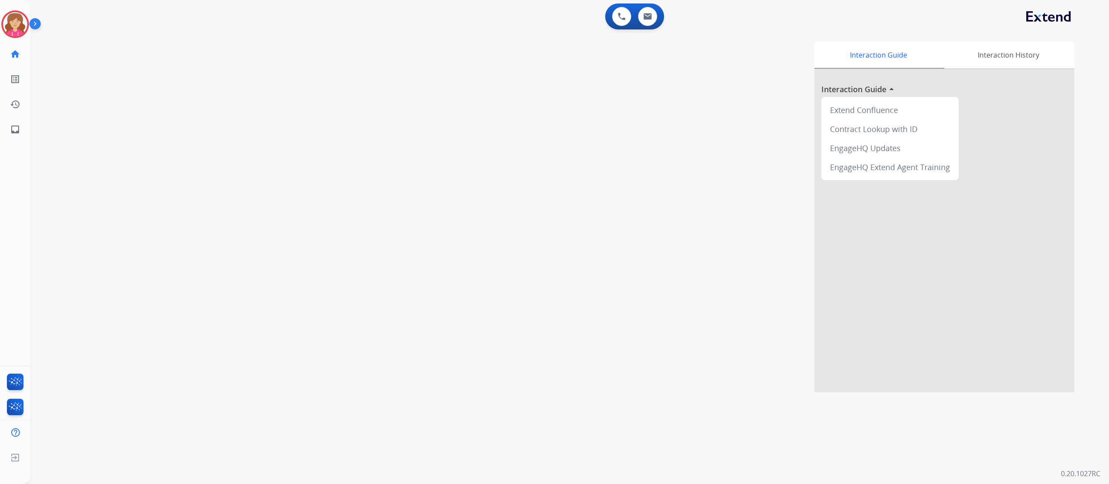  I want to click on mat-icon: home, so click(15, 54).